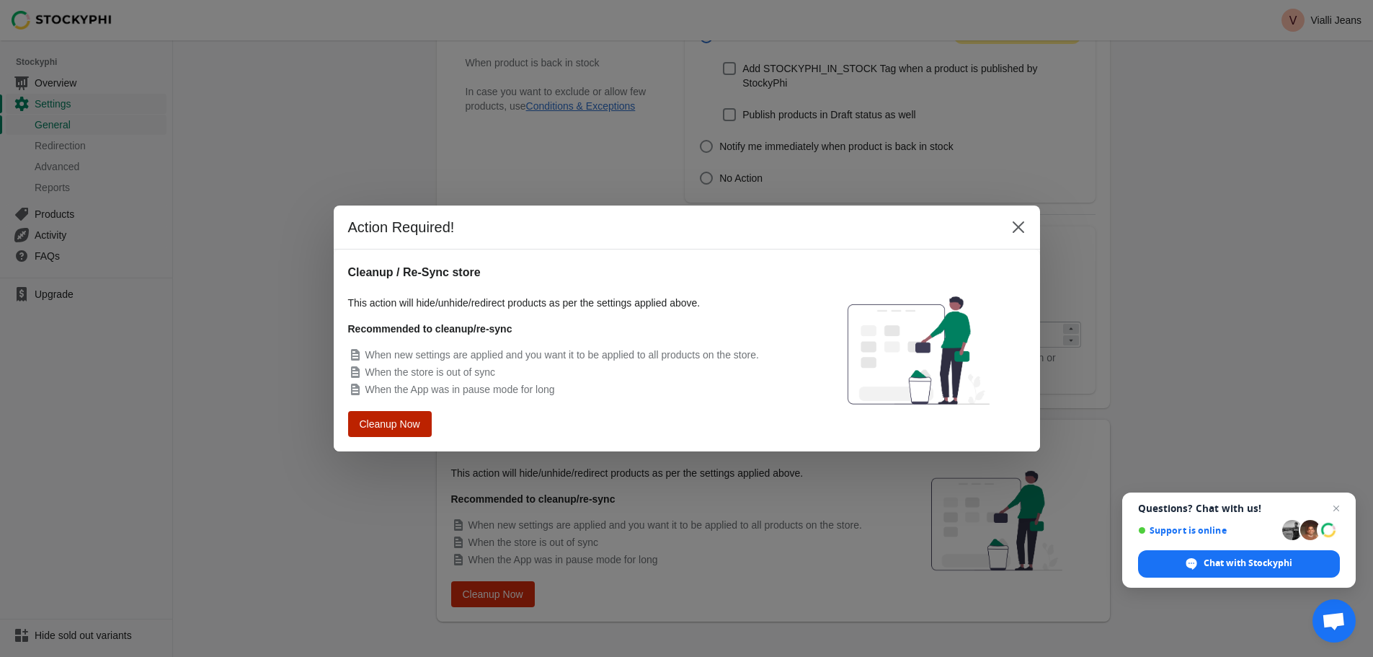  What do you see at coordinates (572, 272) in the screenshot?
I see `h2: Cleanup / Re-Sync store` at bounding box center [572, 272].